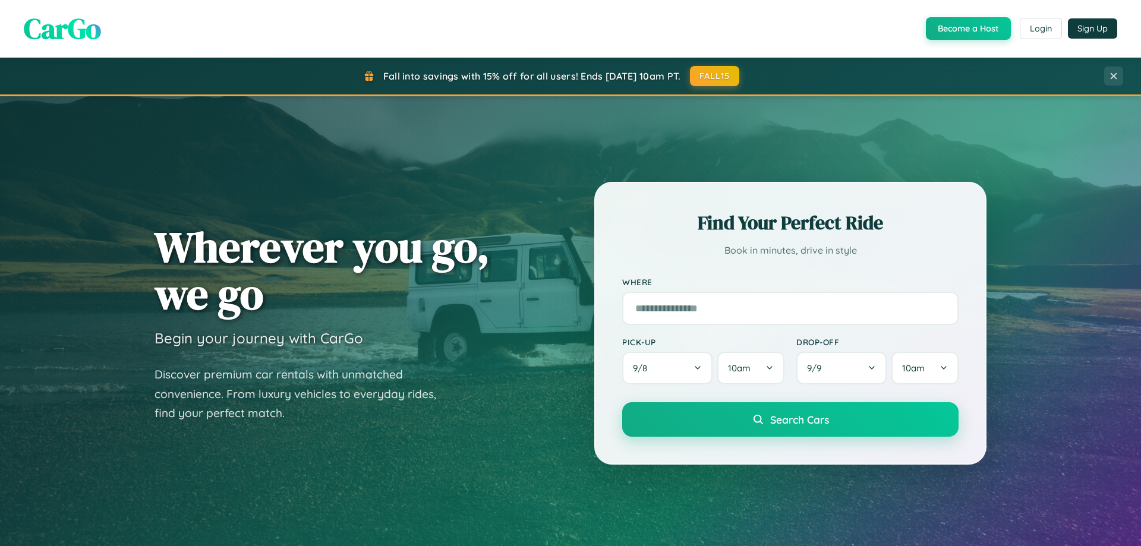 The height and width of the screenshot is (546, 1141). What do you see at coordinates (790, 420) in the screenshot?
I see `button: Search Cars` at bounding box center [790, 420].